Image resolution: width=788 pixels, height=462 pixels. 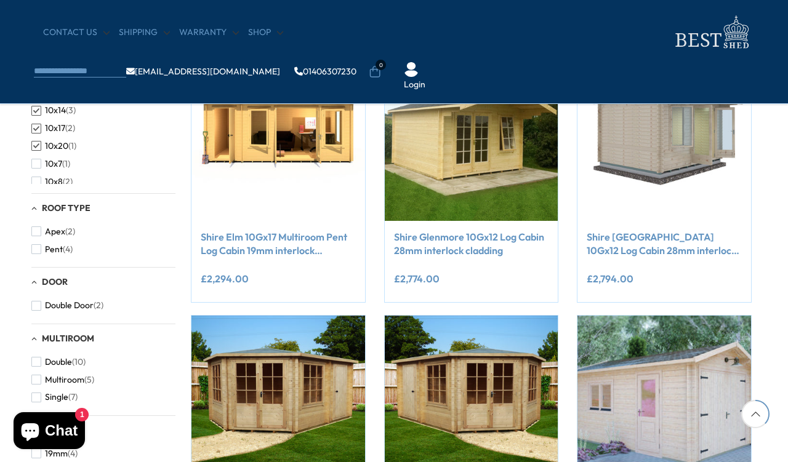 What do you see at coordinates (54, 182) in the screenshot?
I see `span: 10x8` at bounding box center [54, 182].